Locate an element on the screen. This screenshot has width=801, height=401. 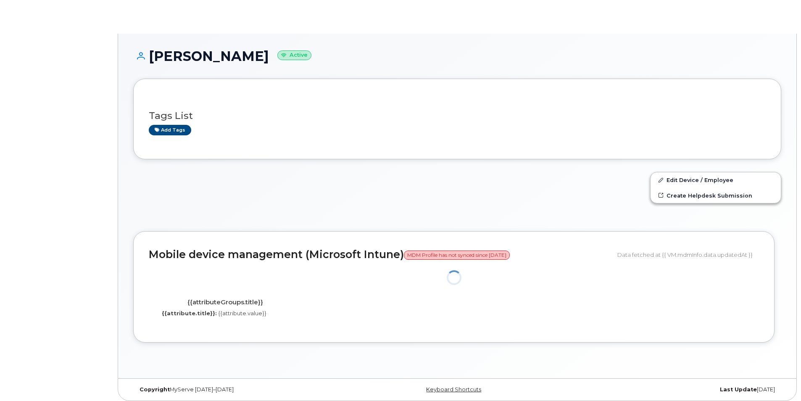
label: {{attribute.title}}: is located at coordinates (189, 313).